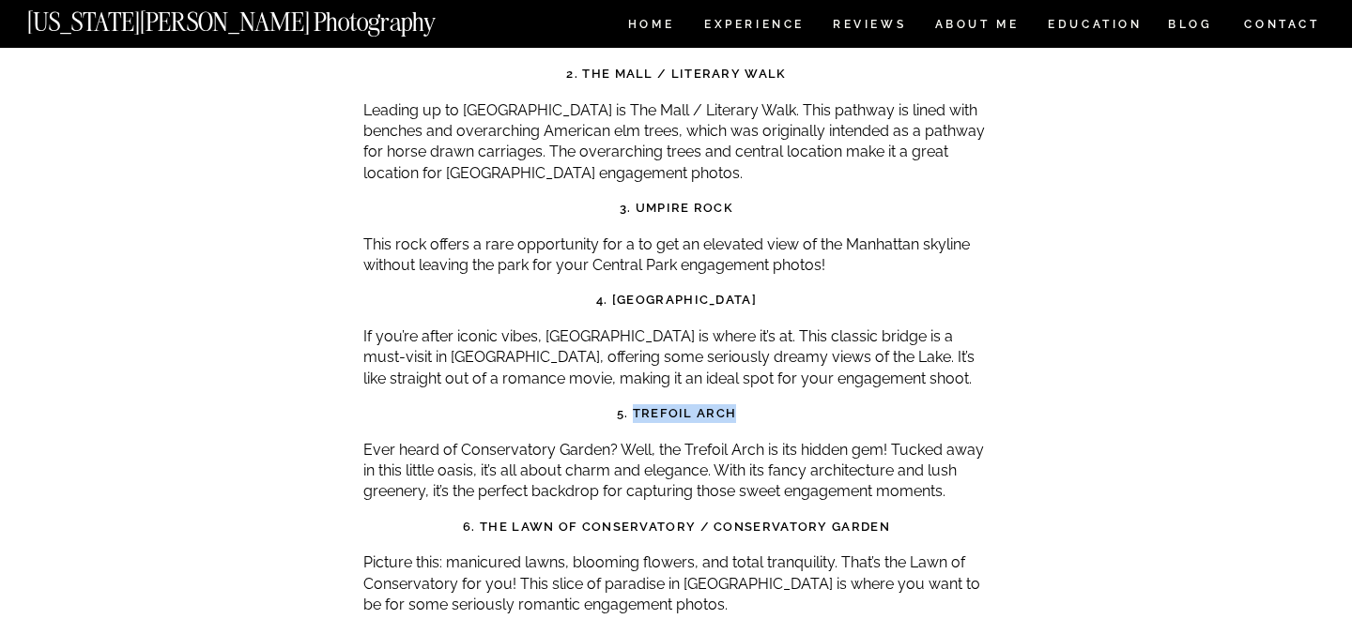 The height and width of the screenshot is (634, 1352). I want to click on nav: HOME, so click(650, 26).